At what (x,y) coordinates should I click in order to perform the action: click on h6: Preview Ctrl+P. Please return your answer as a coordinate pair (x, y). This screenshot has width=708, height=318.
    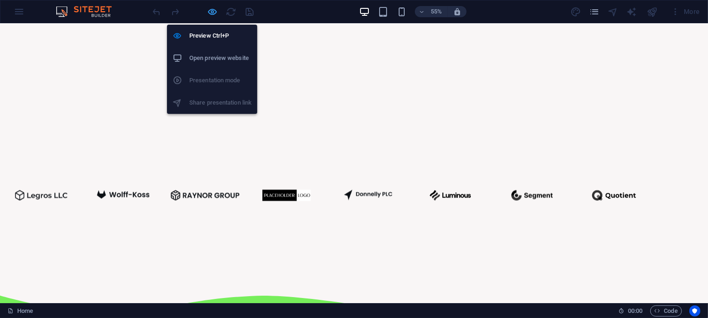
    Looking at the image, I should click on (220, 36).